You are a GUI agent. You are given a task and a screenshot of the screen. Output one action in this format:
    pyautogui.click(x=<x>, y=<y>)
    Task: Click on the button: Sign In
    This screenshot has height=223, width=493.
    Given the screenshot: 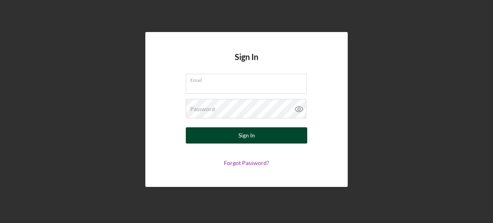 What is the action you would take?
    pyautogui.click(x=246, y=135)
    